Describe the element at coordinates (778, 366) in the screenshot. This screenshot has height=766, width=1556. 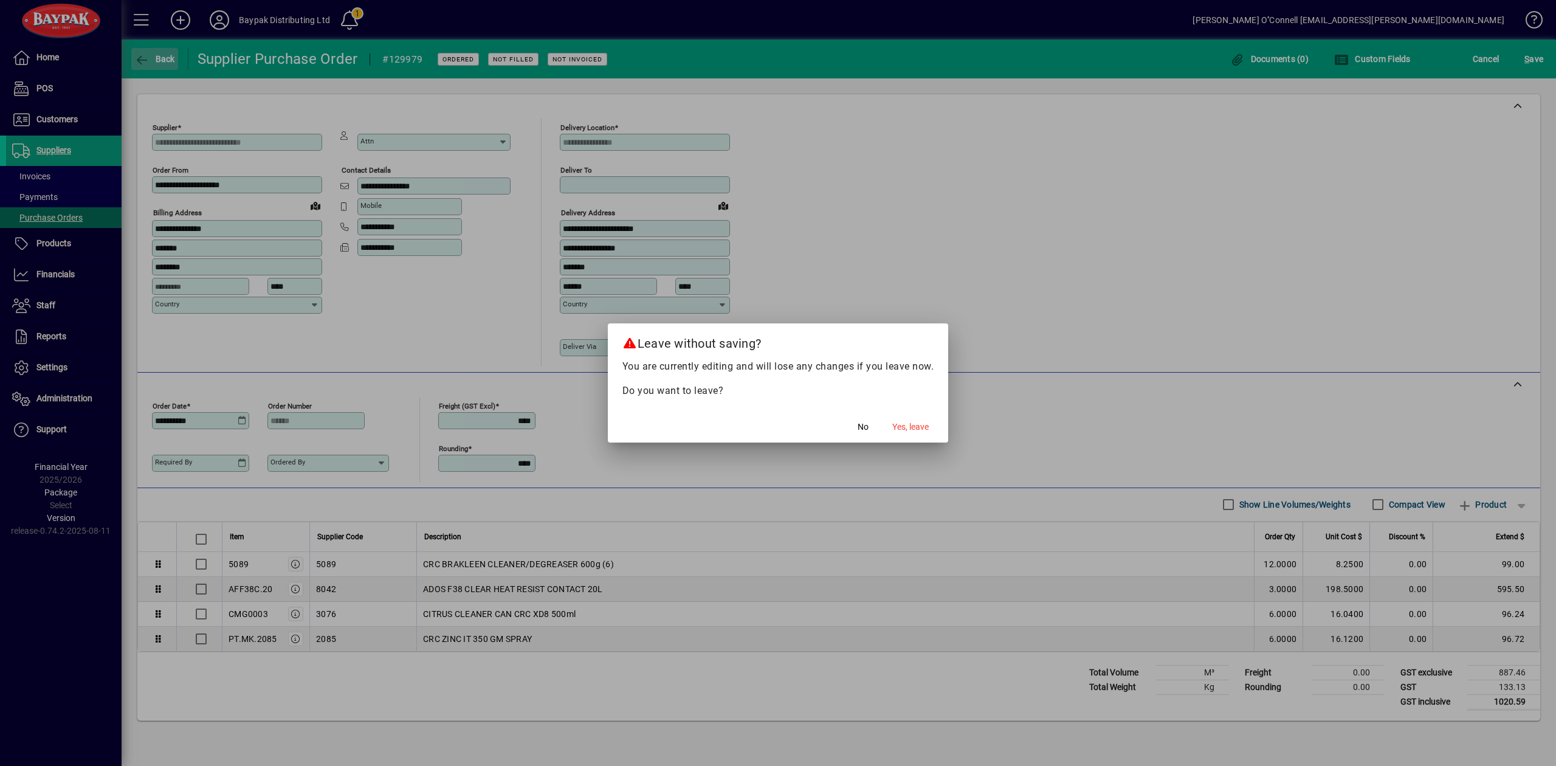
I see `p: You are currently editing and will lose any changes if you leave now.` at that location.